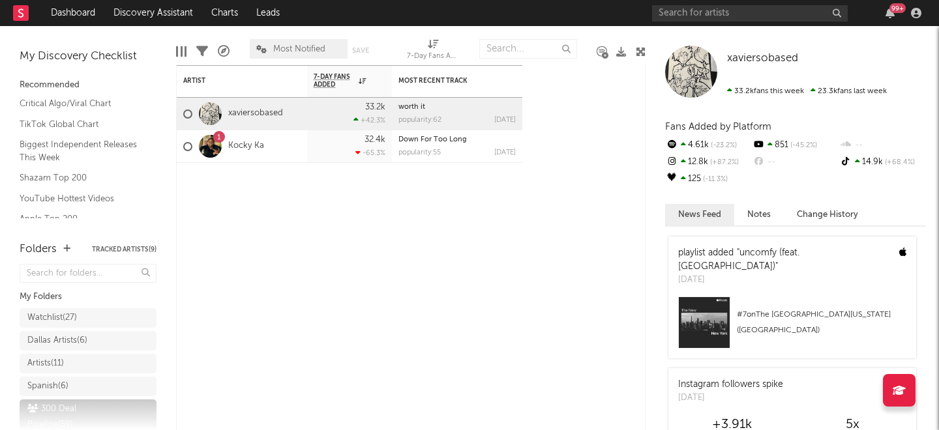 This screenshot has width=939, height=430. I want to click on a: YouTube Hottest Videos, so click(82, 199).